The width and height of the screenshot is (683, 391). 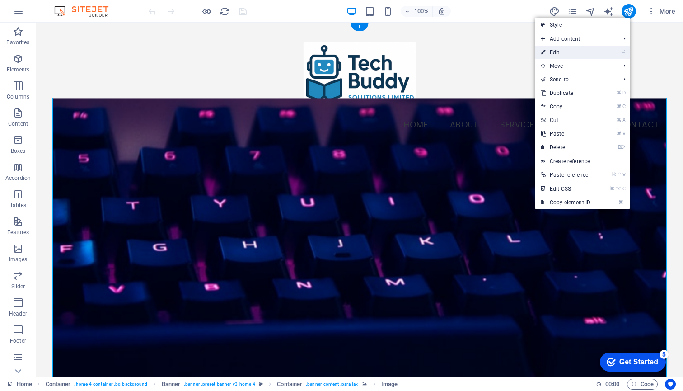 What do you see at coordinates (661, 11) in the screenshot?
I see `button: More` at bounding box center [661, 11].